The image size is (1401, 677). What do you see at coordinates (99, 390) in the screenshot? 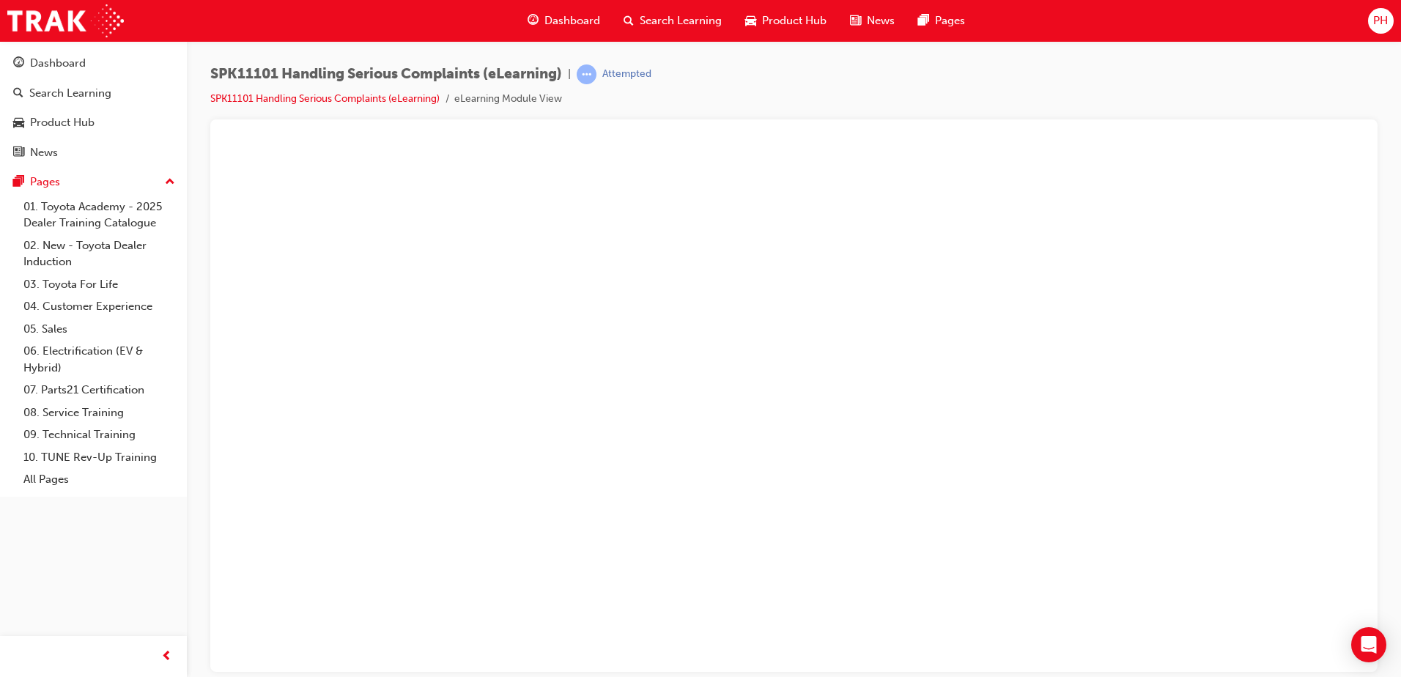
I see `a: 07. Parts21 Certification` at bounding box center [99, 390].